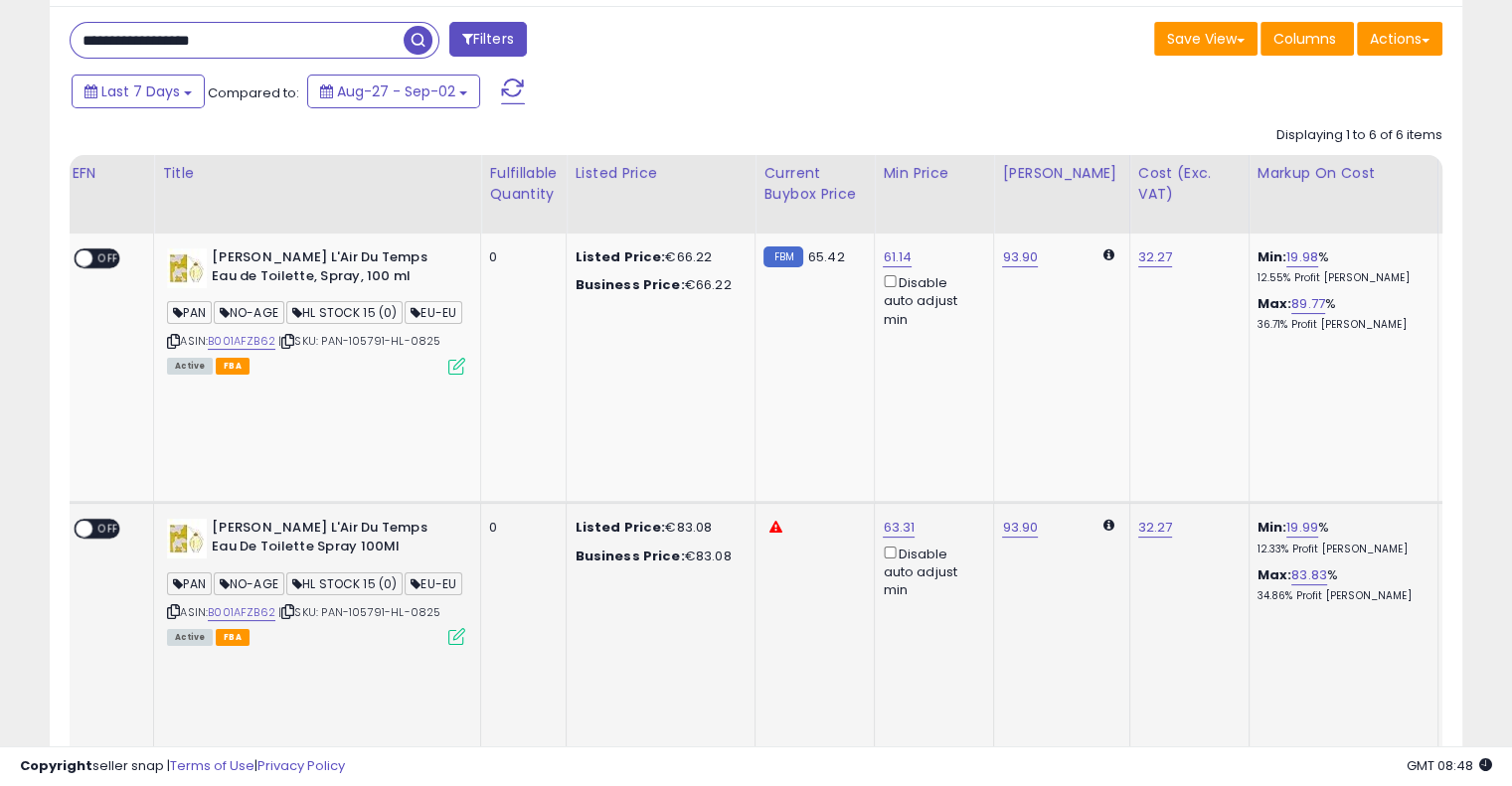 The height and width of the screenshot is (786, 1512). What do you see at coordinates (108, 173) in the screenshot?
I see `div: EFN` at bounding box center [108, 173].